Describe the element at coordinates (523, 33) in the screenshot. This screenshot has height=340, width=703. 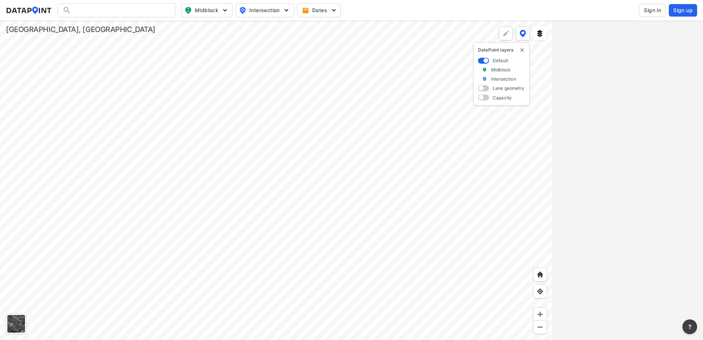
I see `img: data-point-layers.37681fc9.svg` at that location.